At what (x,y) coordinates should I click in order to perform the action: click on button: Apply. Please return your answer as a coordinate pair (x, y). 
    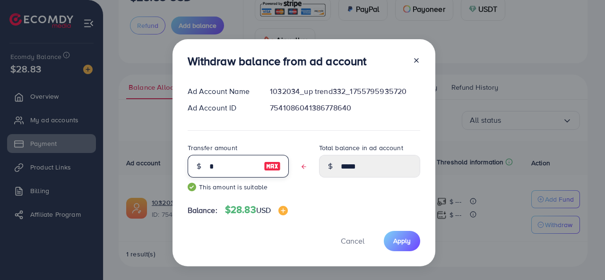
    Looking at the image, I should click on (402, 241).